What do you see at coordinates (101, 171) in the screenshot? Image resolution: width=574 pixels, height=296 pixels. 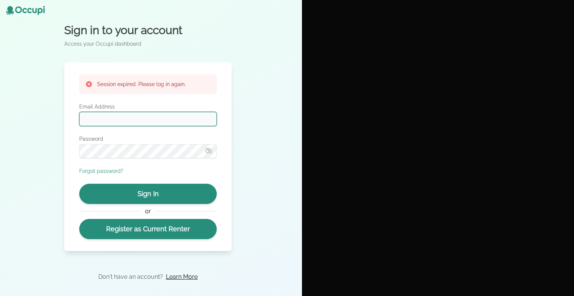 I see `button: Forgot password?` at bounding box center [101, 171].